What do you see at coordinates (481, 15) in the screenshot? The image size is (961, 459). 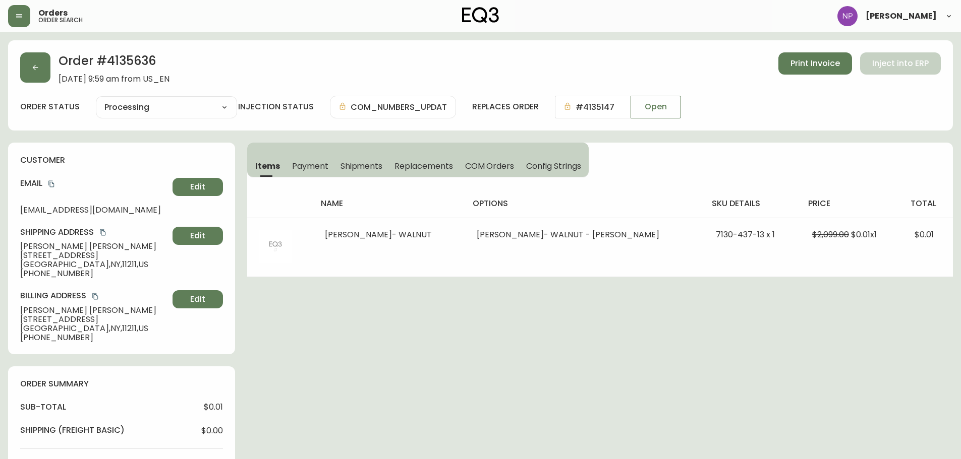 I see `img: logo` at bounding box center [481, 15].